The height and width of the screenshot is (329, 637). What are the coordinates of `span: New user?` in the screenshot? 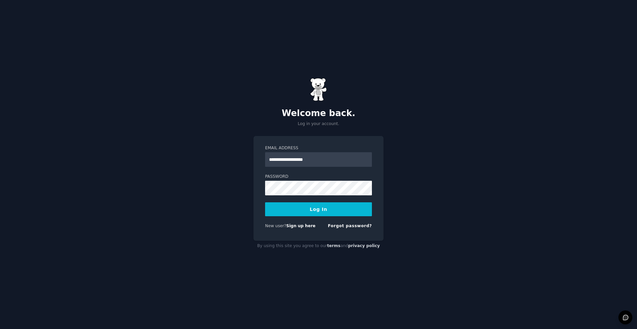 It's located at (276, 226).